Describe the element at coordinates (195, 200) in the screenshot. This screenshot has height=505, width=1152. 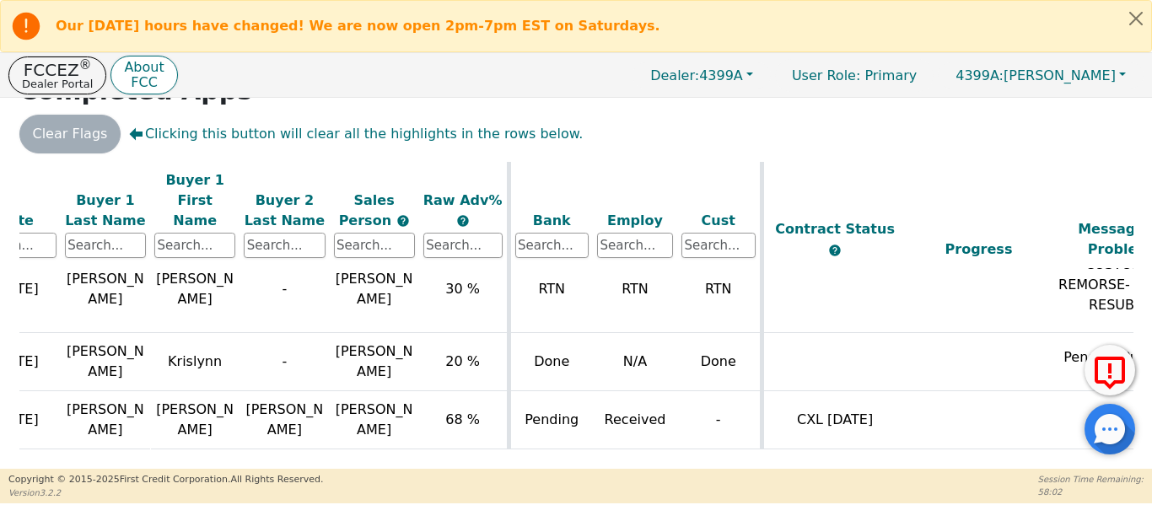
I see `div: Buyer 1 First Name` at that location.